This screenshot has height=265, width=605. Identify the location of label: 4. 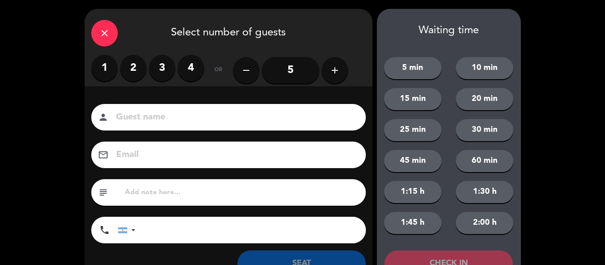
(191, 68).